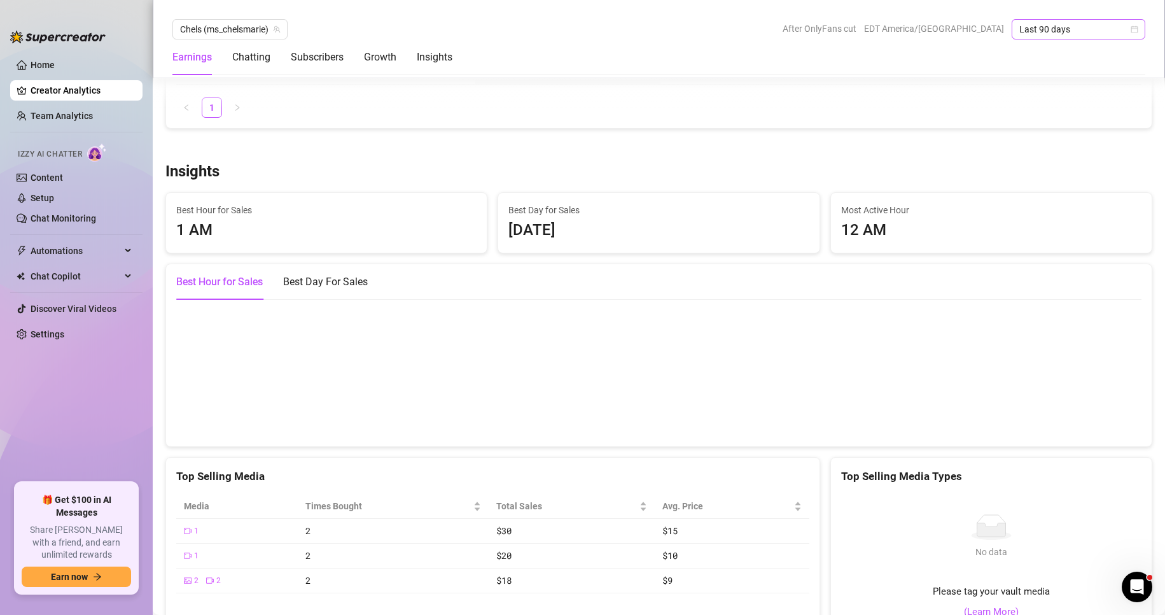 This screenshot has width=1165, height=615. Describe the element at coordinates (43, 65) in the screenshot. I see `a: Home` at that location.